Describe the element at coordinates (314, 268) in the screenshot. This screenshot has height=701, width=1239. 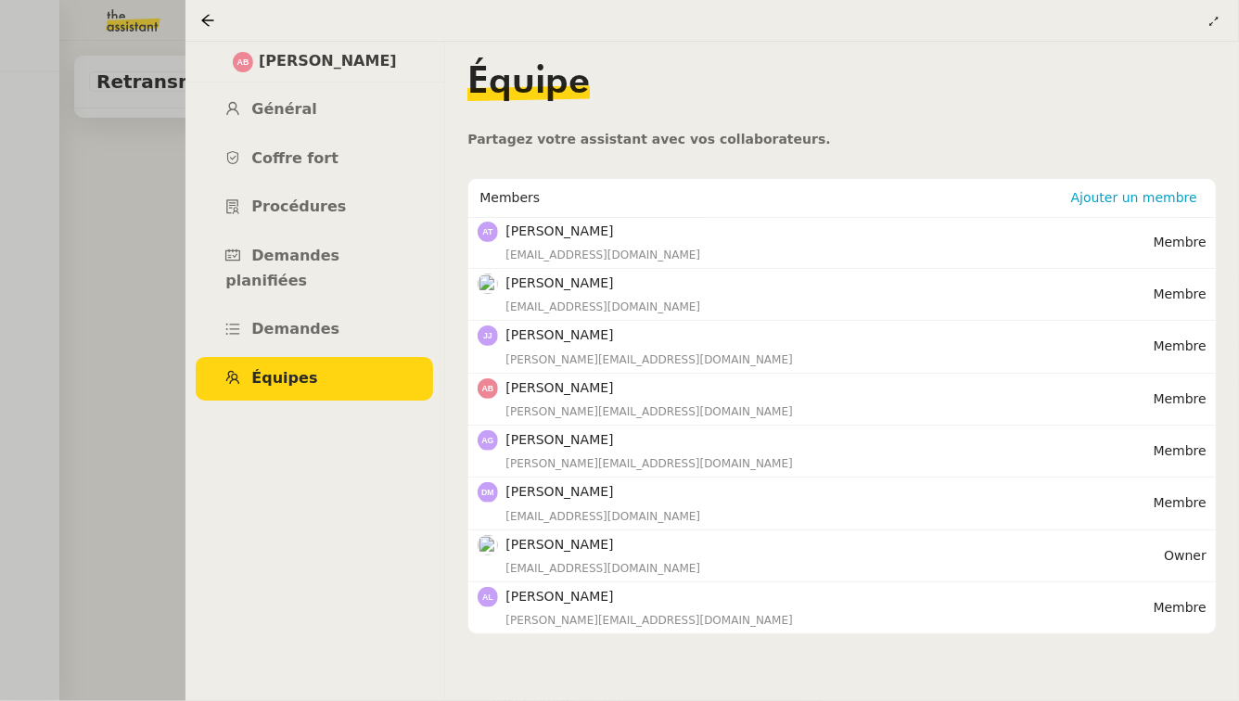
I see `a: Demandes planifiées` at that location.